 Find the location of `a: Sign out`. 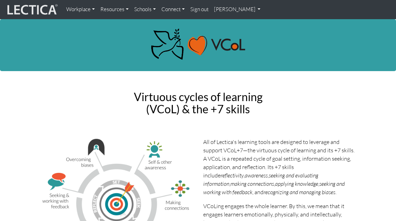

a: Sign out is located at coordinates (200, 9).